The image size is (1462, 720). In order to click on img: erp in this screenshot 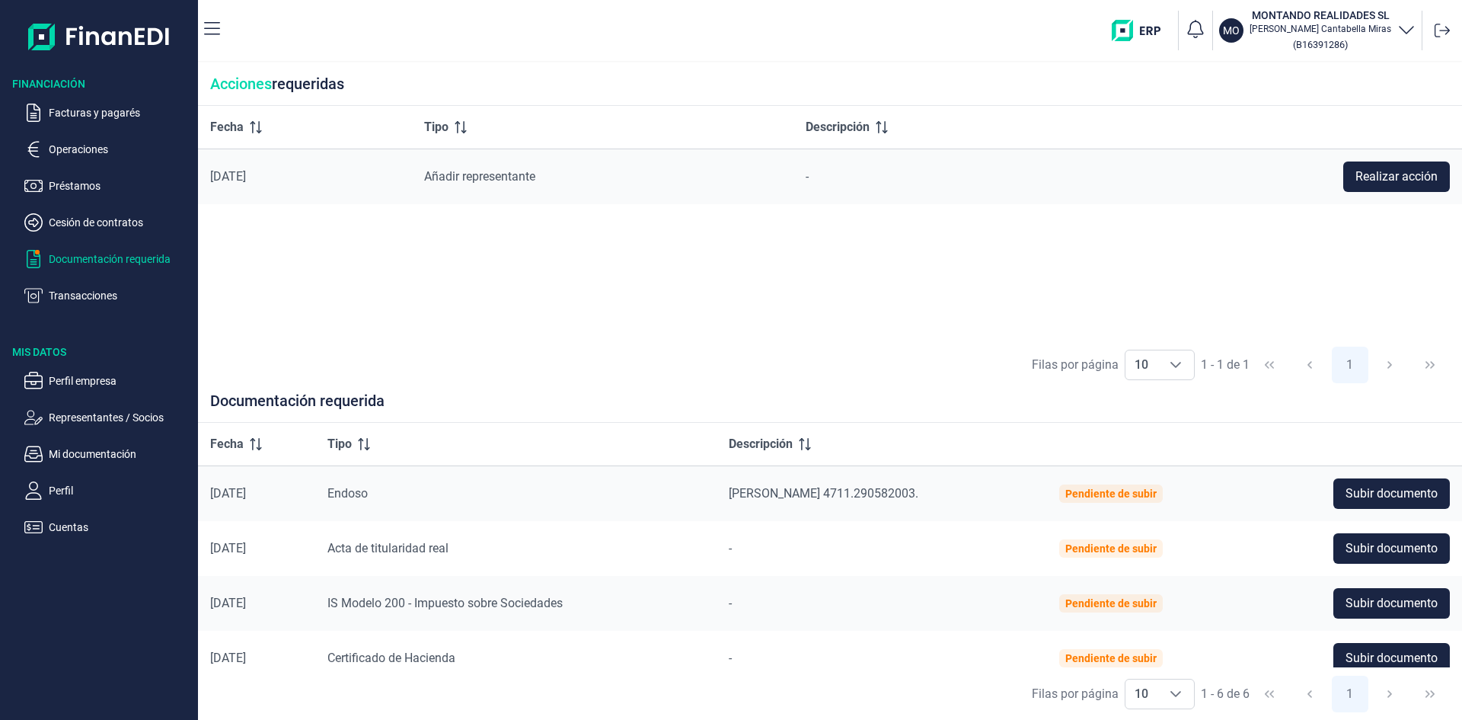, I will do `click(1141, 30)`.